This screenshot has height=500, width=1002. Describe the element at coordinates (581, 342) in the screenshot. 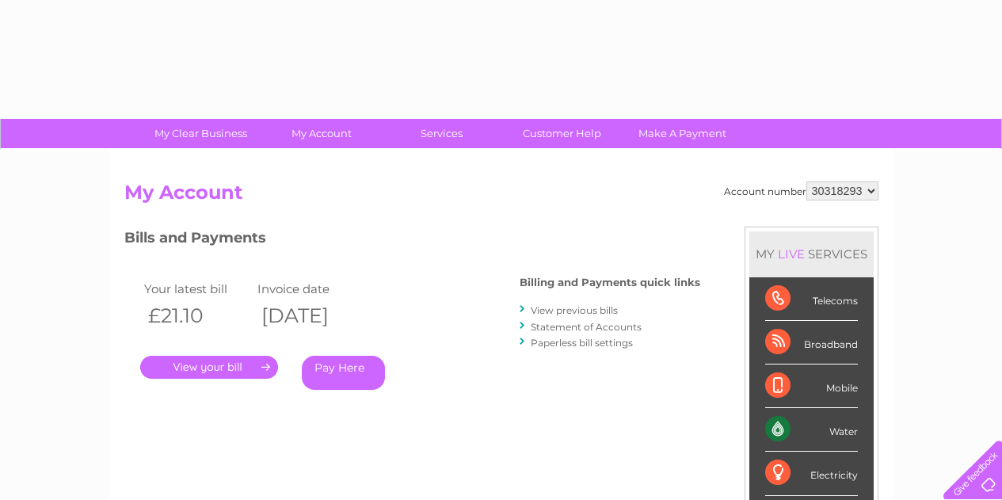

I see `a: Paperless bill settings` at that location.